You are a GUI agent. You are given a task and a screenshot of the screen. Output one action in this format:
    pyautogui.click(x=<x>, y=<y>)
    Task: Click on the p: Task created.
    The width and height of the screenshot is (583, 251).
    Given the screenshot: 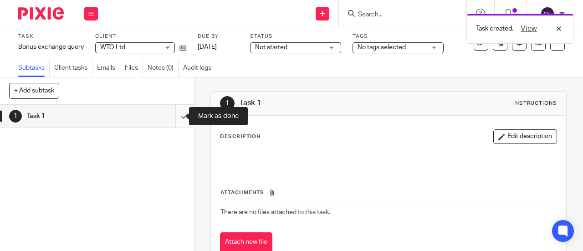 What is the action you would take?
    pyautogui.click(x=495, y=29)
    